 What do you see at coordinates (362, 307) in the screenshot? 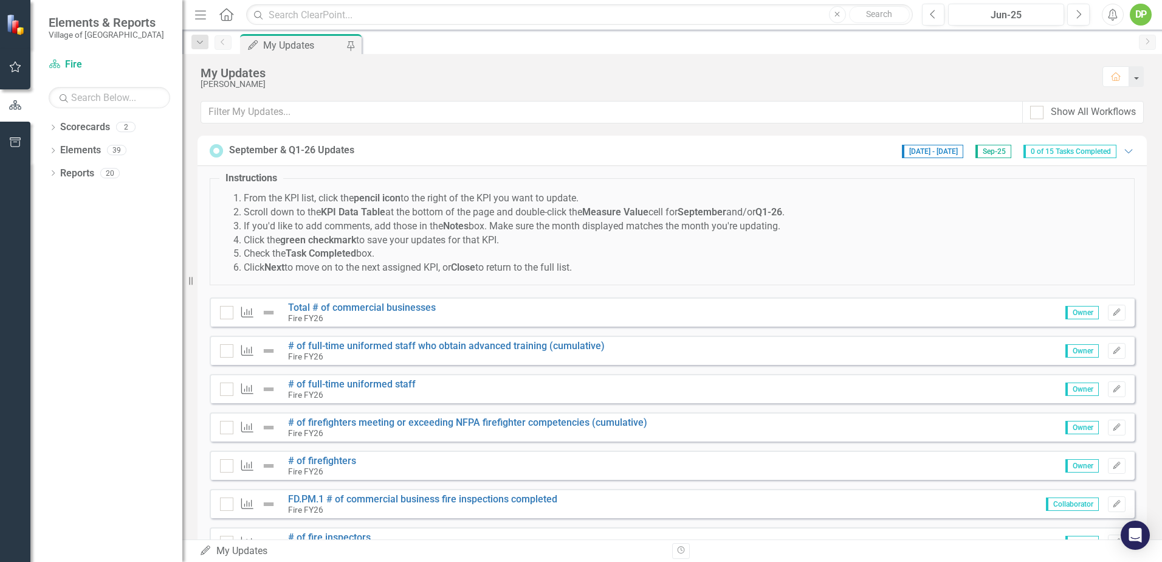
I see `a: Total # of commercial businesses` at bounding box center [362, 307].